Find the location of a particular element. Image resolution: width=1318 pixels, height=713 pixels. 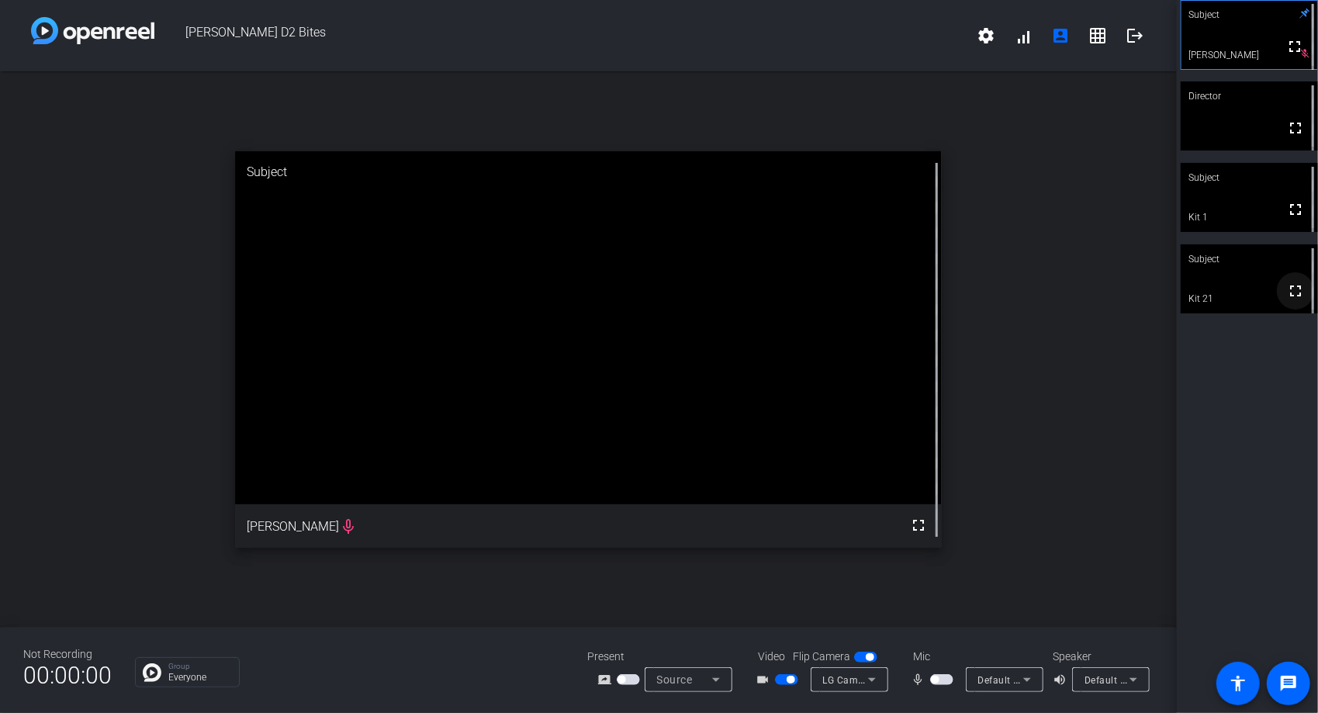

mat-icon: grid_on is located at coordinates (1098, 36).